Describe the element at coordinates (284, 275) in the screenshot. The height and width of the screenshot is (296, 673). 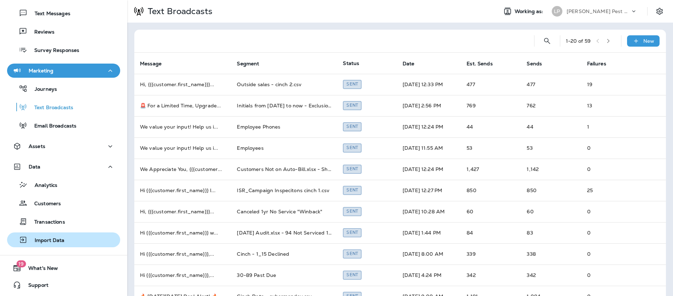
I see `td: 30-89 Past Due` at that location.